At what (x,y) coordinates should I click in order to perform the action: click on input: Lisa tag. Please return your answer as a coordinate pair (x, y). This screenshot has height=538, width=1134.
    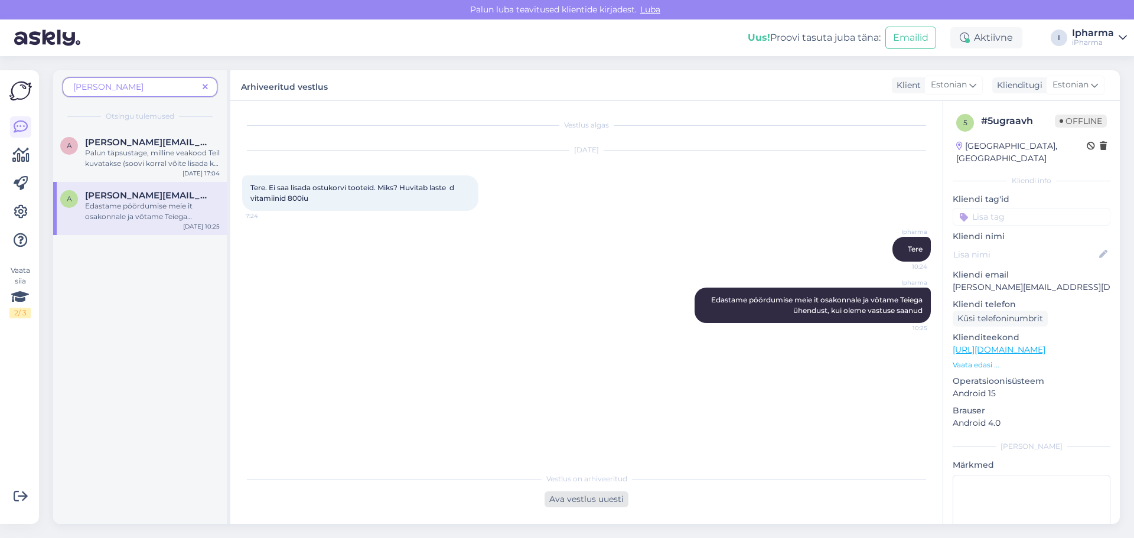
    Looking at the image, I should click on (1032, 217).